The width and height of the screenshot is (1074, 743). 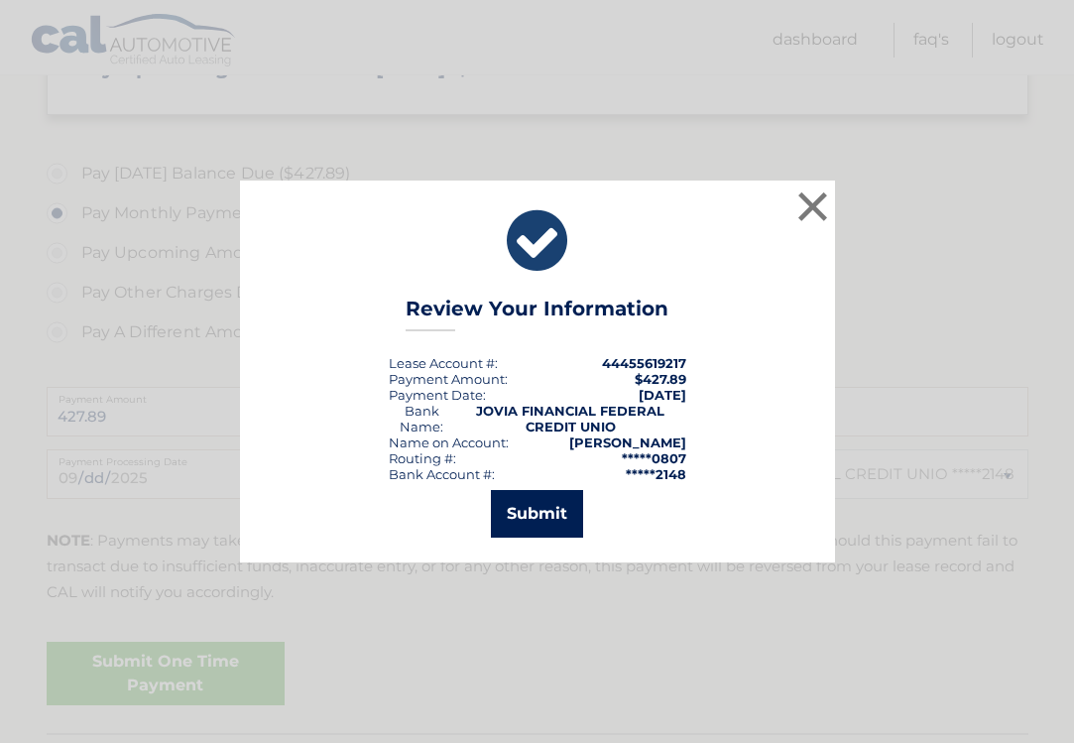 I want to click on span: $427.89, so click(x=661, y=379).